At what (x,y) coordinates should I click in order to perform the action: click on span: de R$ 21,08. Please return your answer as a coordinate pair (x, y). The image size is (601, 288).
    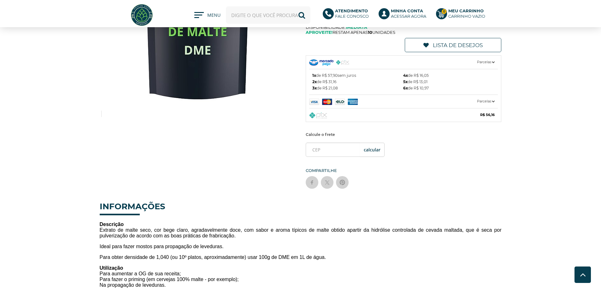
    Looking at the image, I should click on (325, 88).